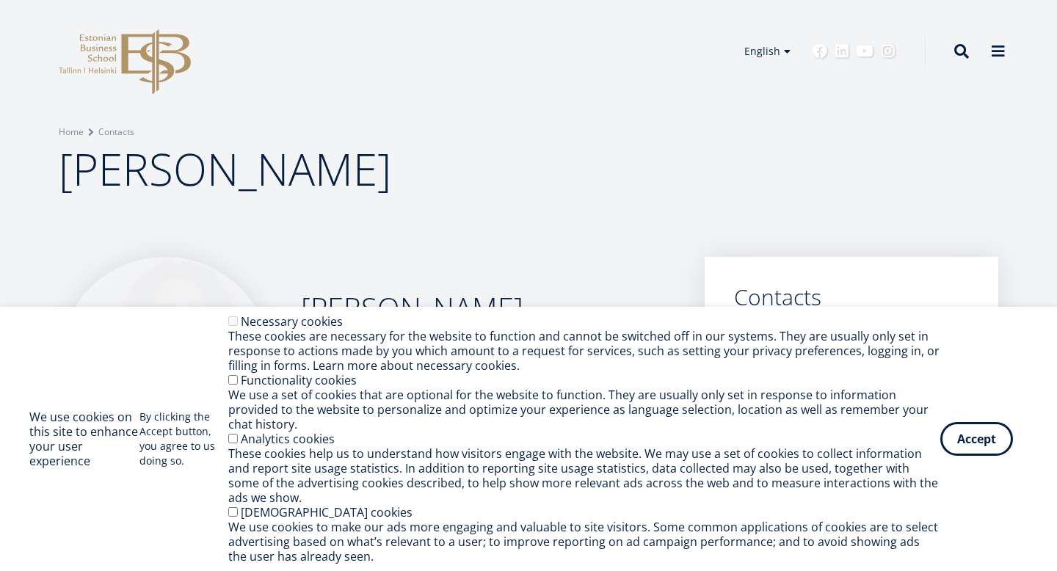 The width and height of the screenshot is (1057, 571). Describe the element at coordinates (865, 51) in the screenshot. I see `a: Youtube` at that location.